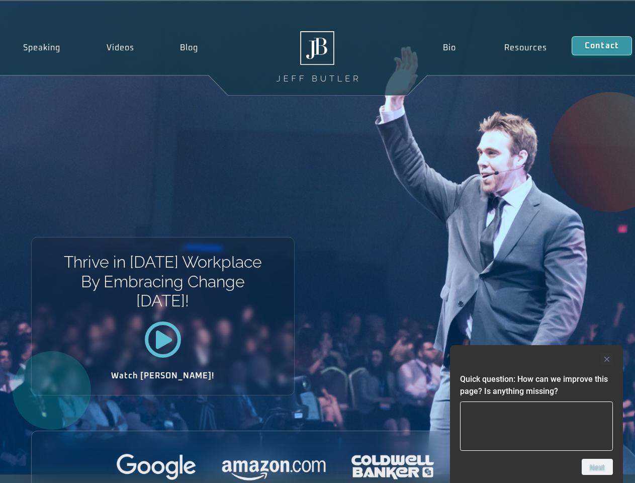 The image size is (635, 483). What do you see at coordinates (495, 48) in the screenshot?
I see `nav: Menu` at bounding box center [495, 48].